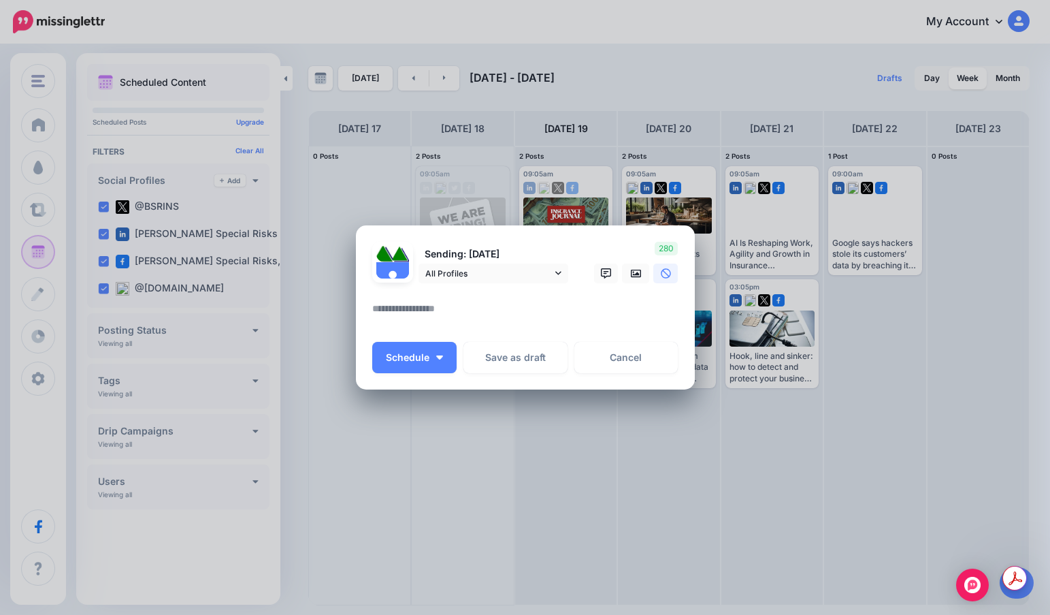 The width and height of the screenshot is (1050, 615). Describe the element at coordinates (393, 278) in the screenshot. I see `img: user_default_image.png` at that location.